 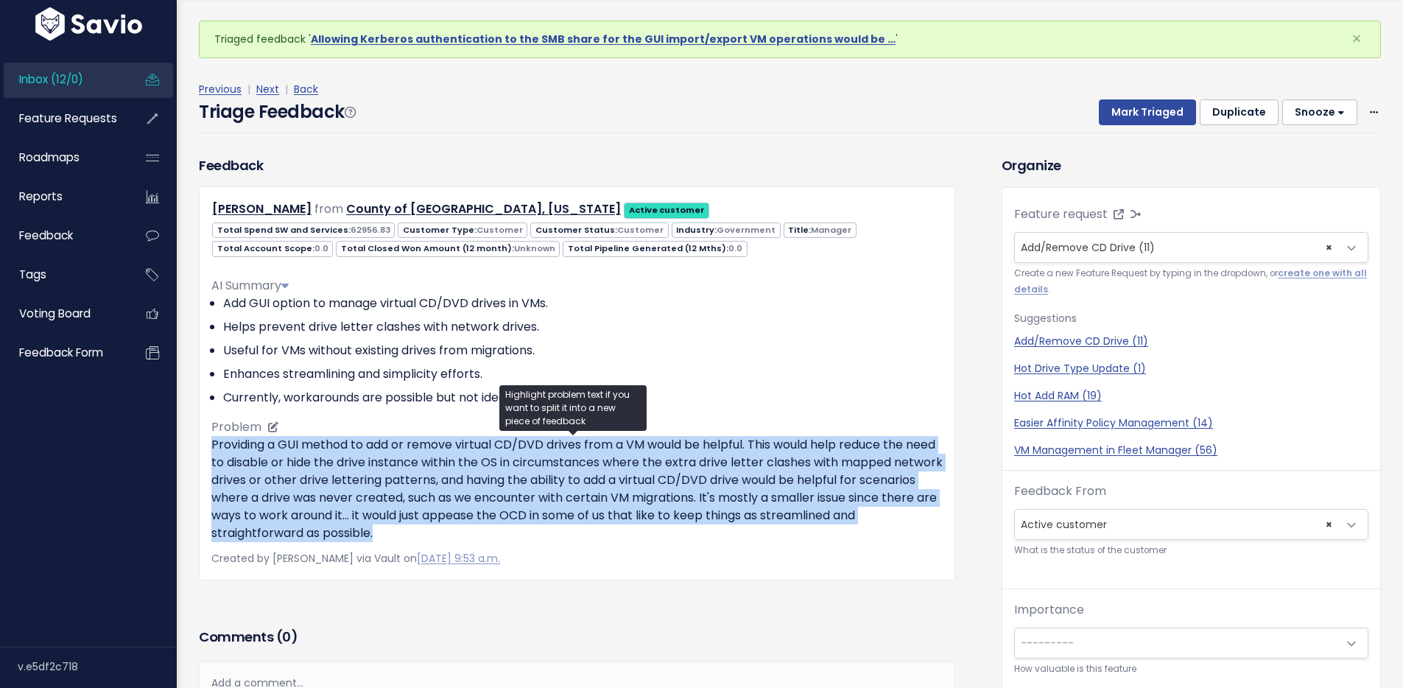 What do you see at coordinates (250, 285) in the screenshot?
I see `span: AI Summary` at bounding box center [250, 285].